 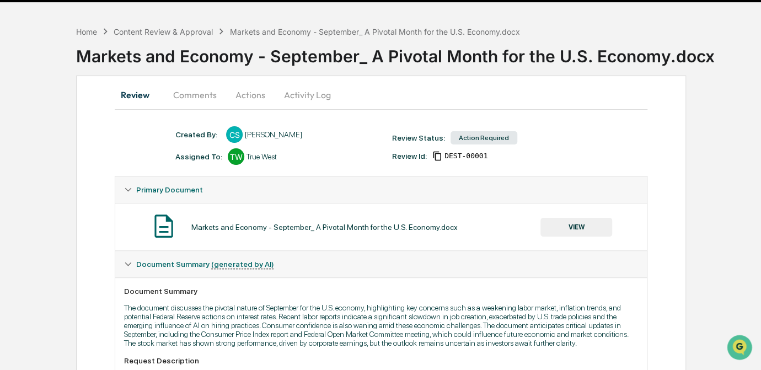 I want to click on span: Pylon, so click(x=121, y=190).